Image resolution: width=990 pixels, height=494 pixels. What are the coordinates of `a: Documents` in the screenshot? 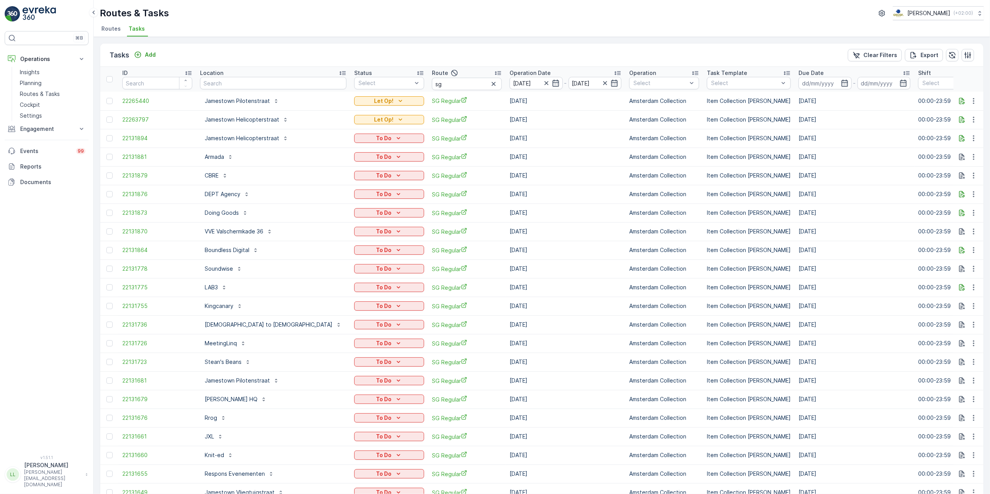 It's located at (47, 182).